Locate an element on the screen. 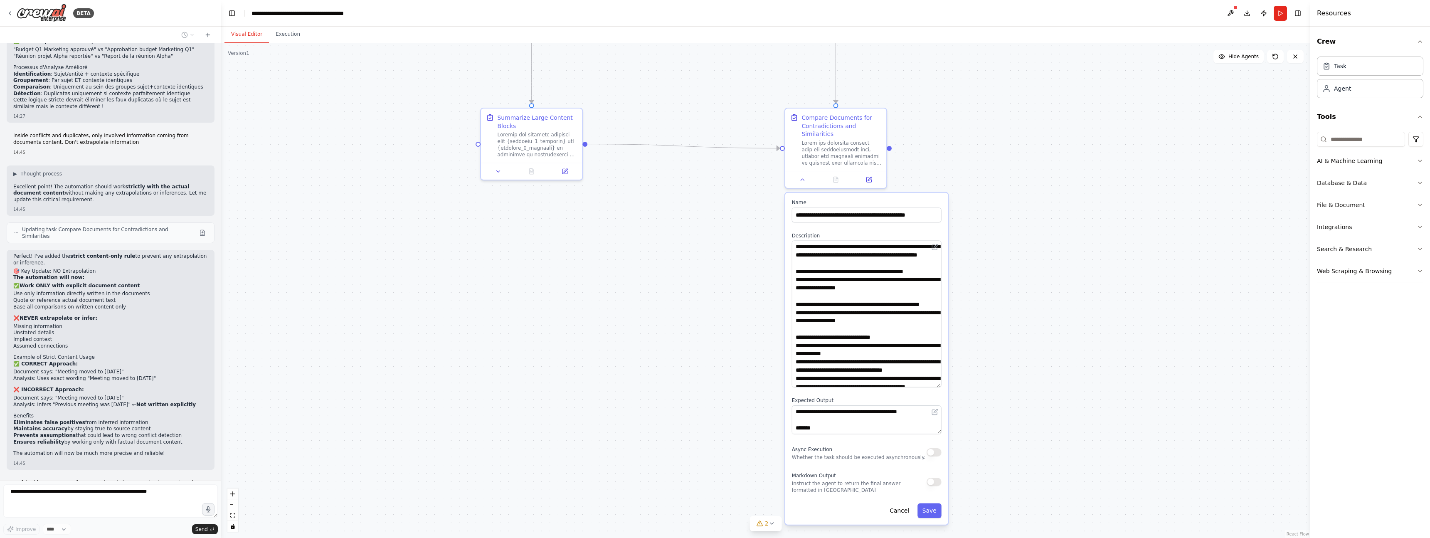 The image size is (1430, 538). li: : Uniquement au sein des groupes sujet+contexte identiques is located at coordinates (111, 87).